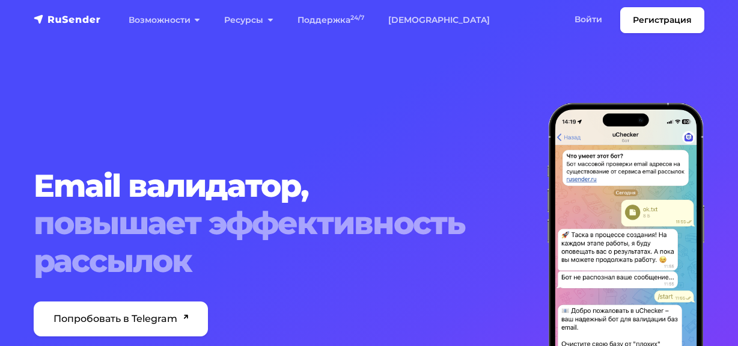 This screenshot has height=346, width=738. I want to click on img: RuSender, so click(67, 19).